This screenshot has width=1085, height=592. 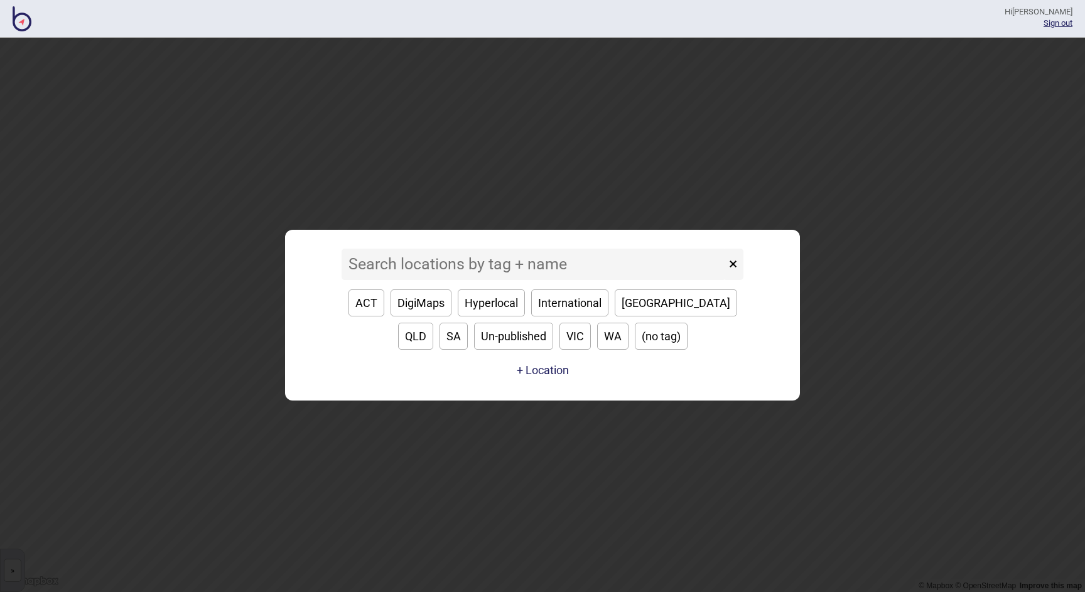 I want to click on button: SA, so click(x=453, y=336).